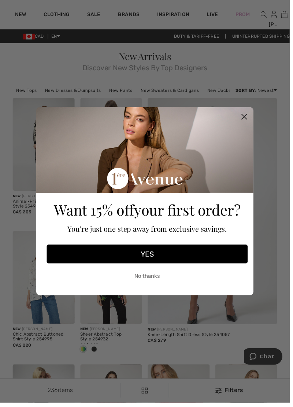  I want to click on span: your first order?, so click(189, 212).